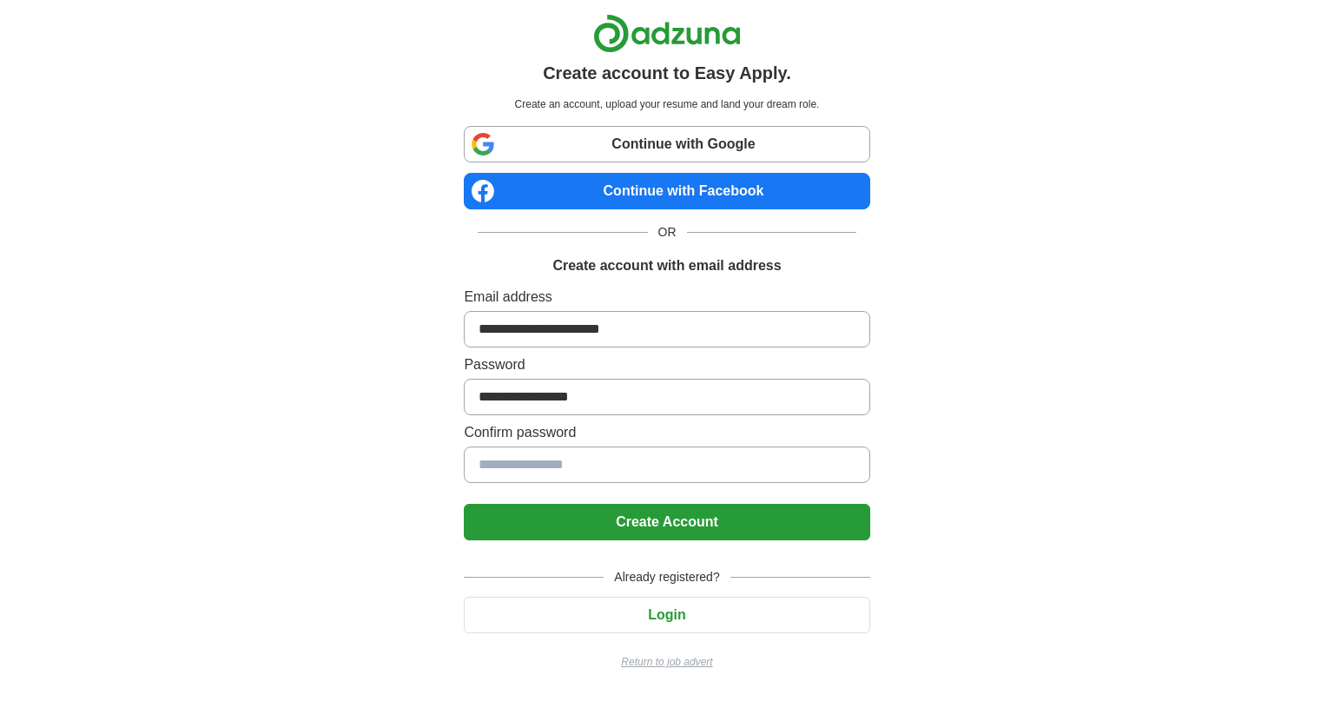  What do you see at coordinates (666, 433) in the screenshot?
I see `label: Confirm password` at bounding box center [666, 433].